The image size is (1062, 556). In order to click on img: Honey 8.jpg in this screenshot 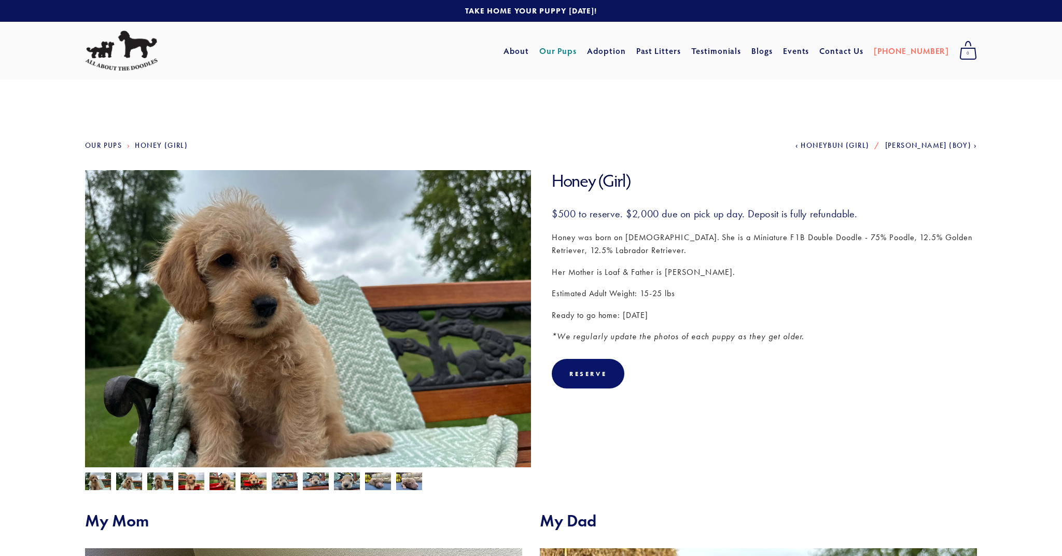, I will do `click(254, 481)`.